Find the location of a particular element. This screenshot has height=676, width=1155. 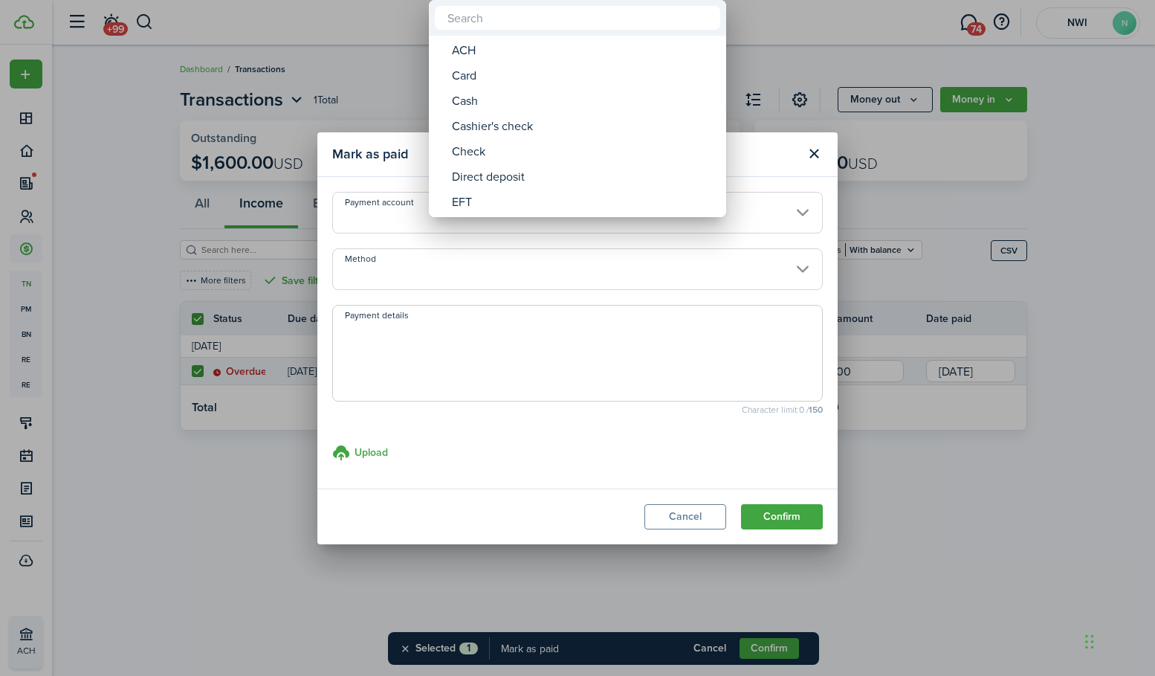

div: Cash is located at coordinates (583, 101).